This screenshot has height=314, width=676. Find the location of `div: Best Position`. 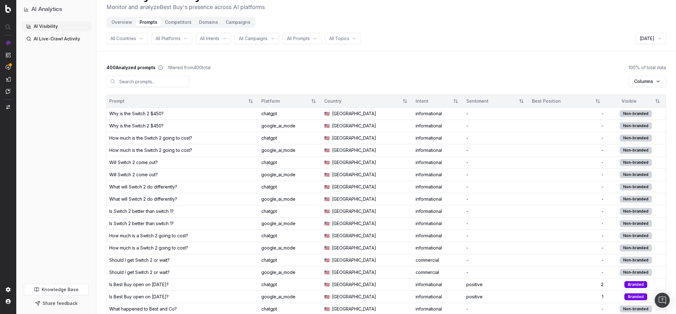

div: Best Position is located at coordinates (561, 101).